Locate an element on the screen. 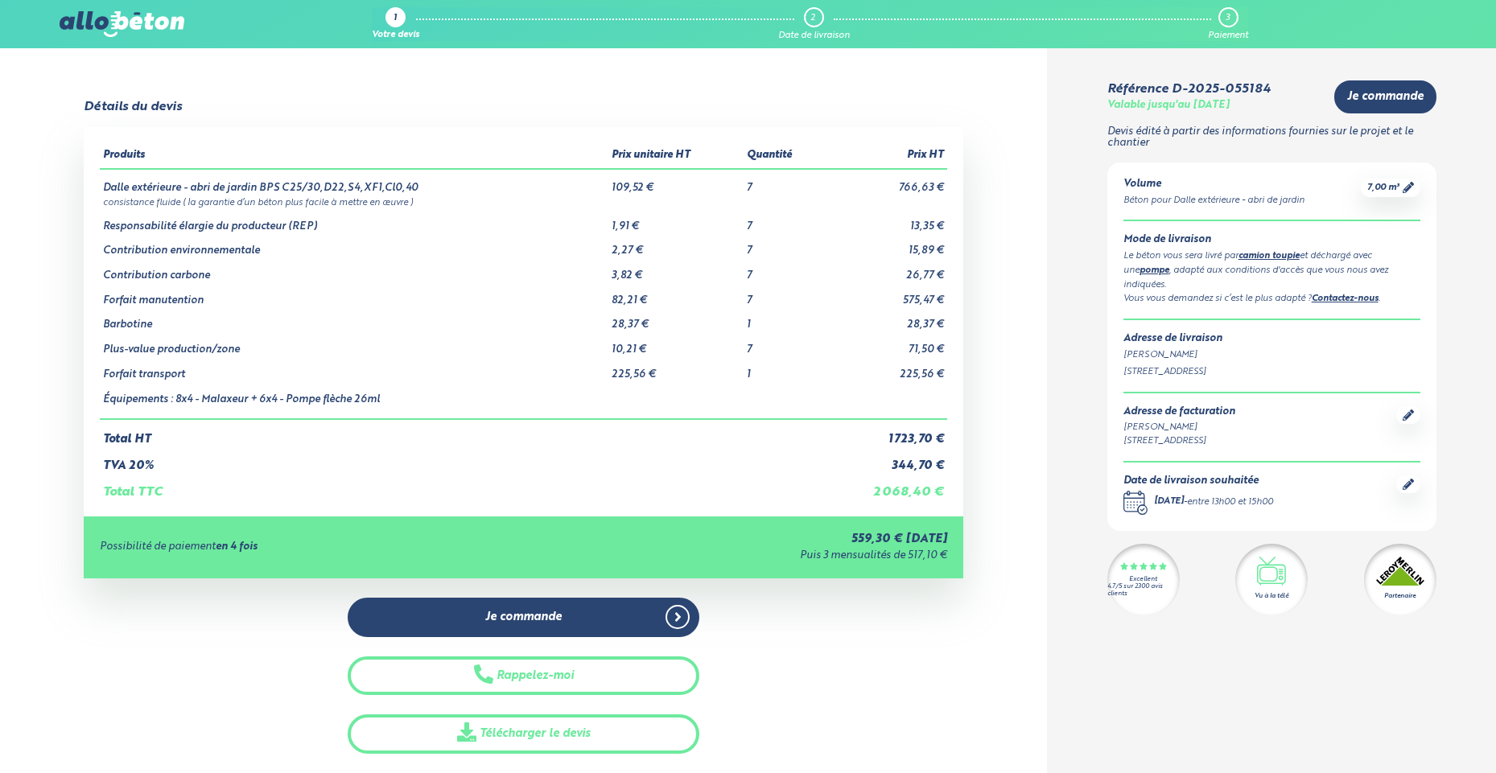 The image size is (1496, 773). div: entre 13h00 et 15h00 is located at coordinates (1230, 502).